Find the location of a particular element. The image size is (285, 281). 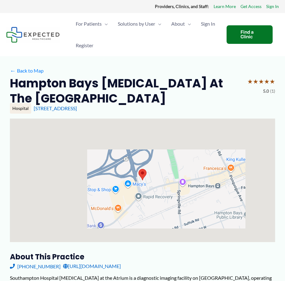

span: 5.0 is located at coordinates (266, 91).